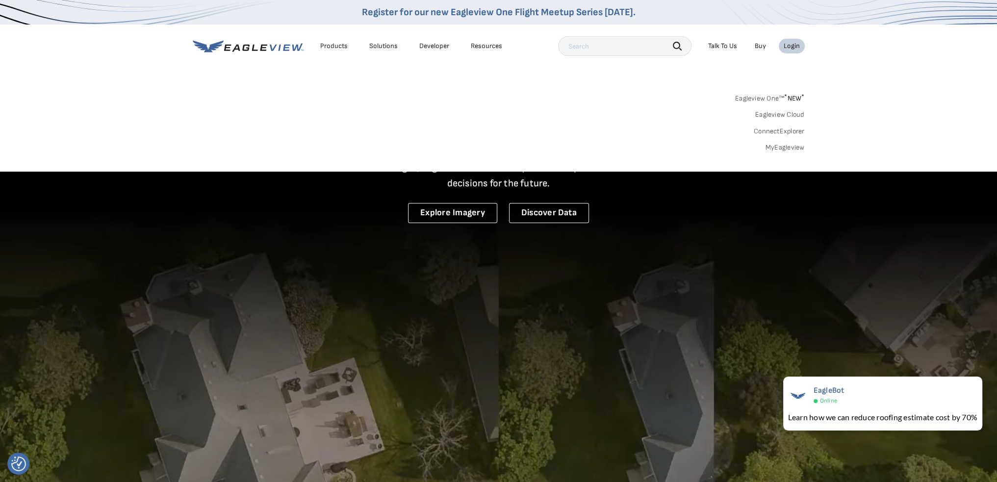  I want to click on a: Discover Data, so click(549, 213).